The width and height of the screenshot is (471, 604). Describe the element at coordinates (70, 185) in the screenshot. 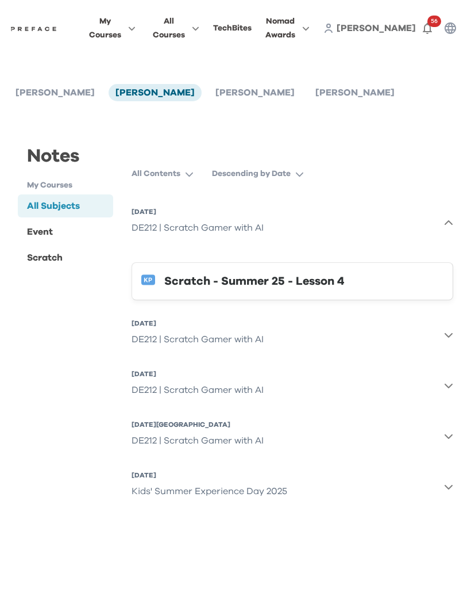

I see `h1: My Courses` at that location.